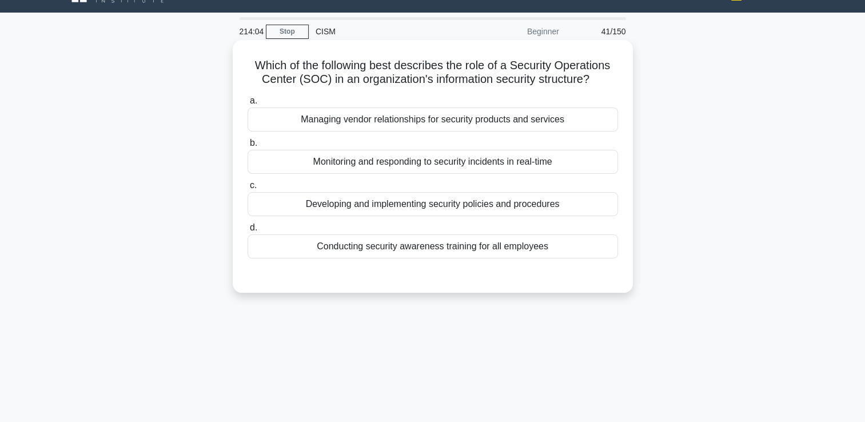 This screenshot has height=422, width=865. What do you see at coordinates (287, 31) in the screenshot?
I see `a: Stop` at bounding box center [287, 31].